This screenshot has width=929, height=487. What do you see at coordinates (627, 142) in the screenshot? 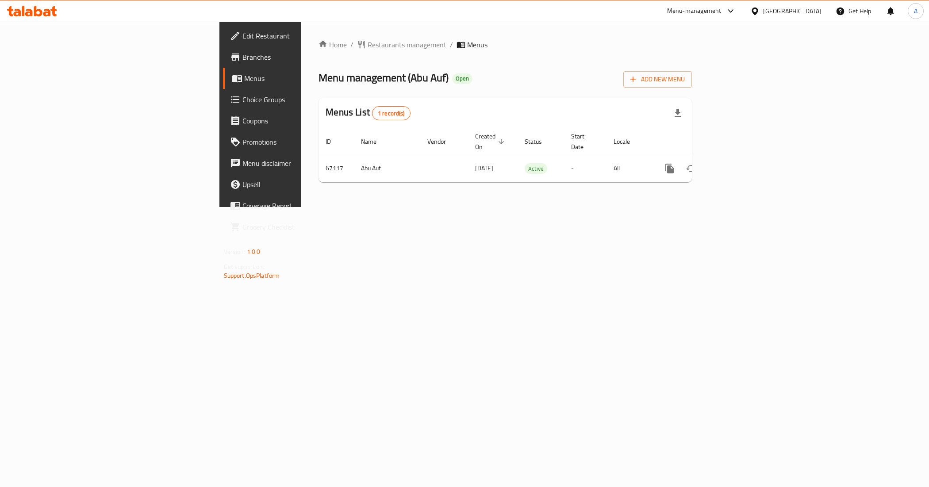
I see `span: Locale` at bounding box center [627, 142].